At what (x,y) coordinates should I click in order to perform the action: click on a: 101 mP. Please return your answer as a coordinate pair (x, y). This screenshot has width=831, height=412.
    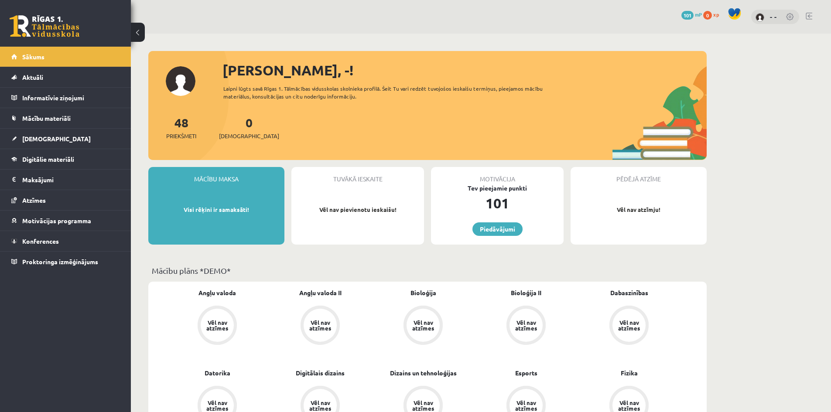
    Looking at the image, I should click on (691, 14).